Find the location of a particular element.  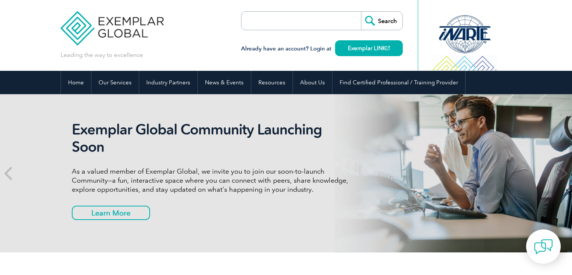

a: Industry Partners is located at coordinates (168, 82).